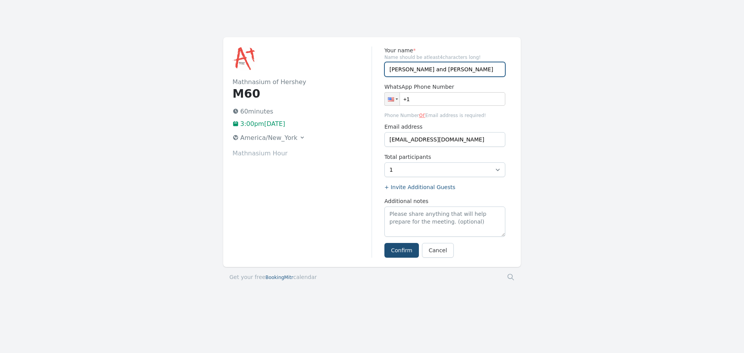 This screenshot has height=353, width=744. Describe the element at coordinates (273, 277) in the screenshot. I see `a: Get your freeBookingMitrcalendar` at that location.